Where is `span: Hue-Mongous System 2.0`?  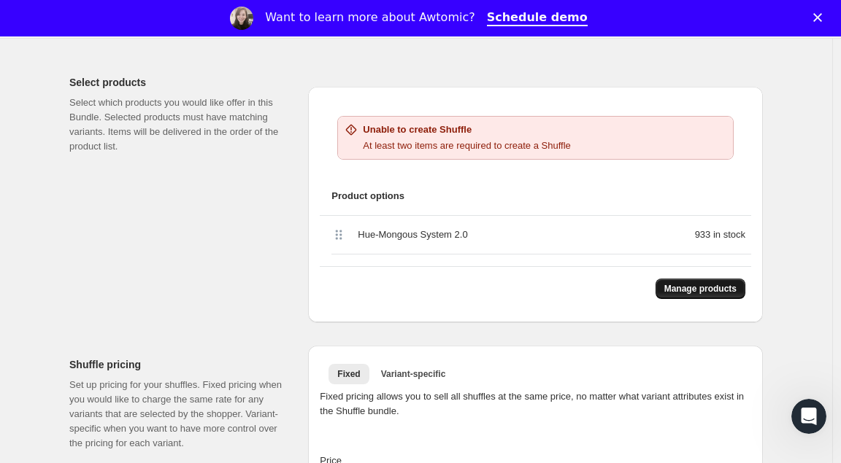 span: Hue-Mongous System 2.0 is located at coordinates (412, 235).